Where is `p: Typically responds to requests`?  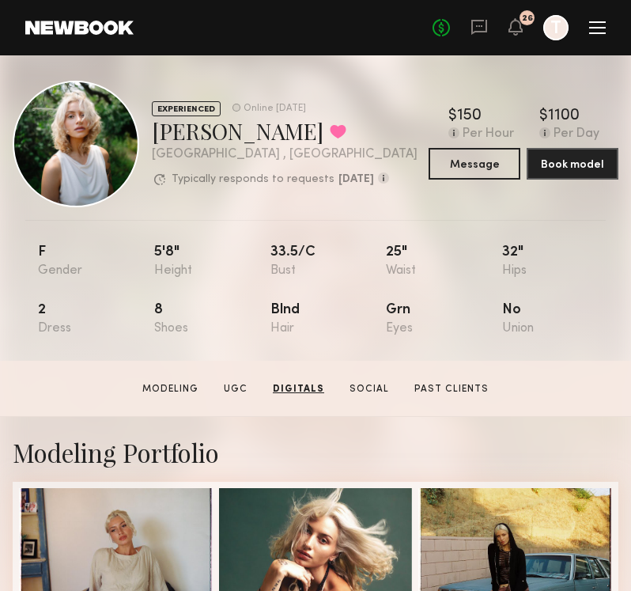
p: Typically responds to requests is located at coordinates (253, 179).